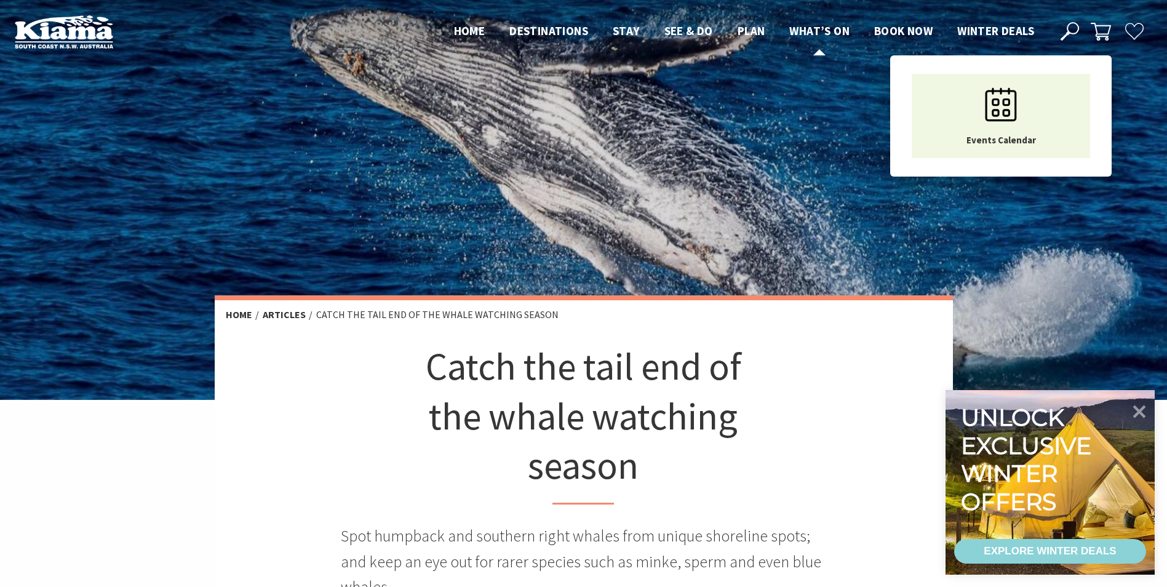 Image resolution: width=1167 pixels, height=587 pixels. I want to click on a: Home, so click(239, 314).